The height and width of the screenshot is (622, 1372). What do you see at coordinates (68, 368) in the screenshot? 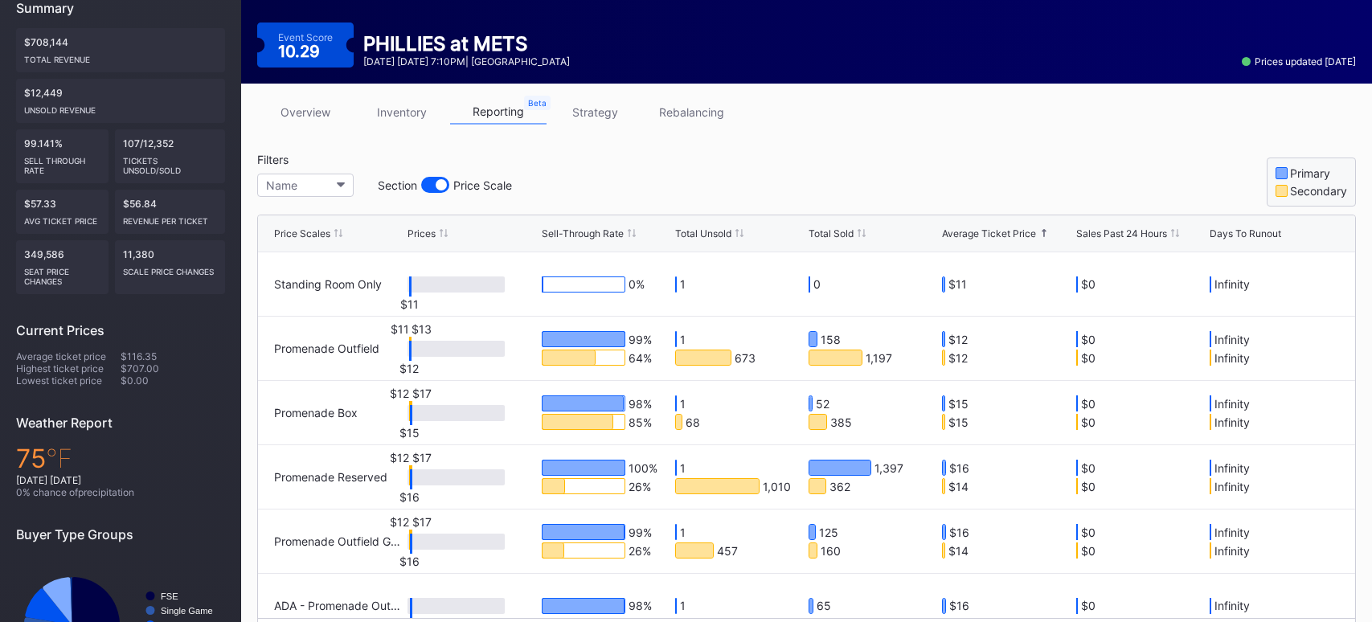
I see `div: Highest ticket price` at bounding box center [68, 368].